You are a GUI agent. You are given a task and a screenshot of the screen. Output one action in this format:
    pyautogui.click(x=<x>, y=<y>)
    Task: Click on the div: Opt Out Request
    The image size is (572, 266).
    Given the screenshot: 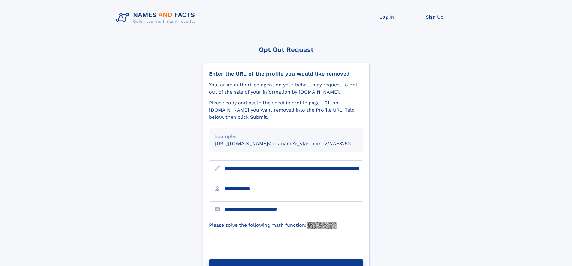 What is the action you would take?
    pyautogui.click(x=286, y=50)
    